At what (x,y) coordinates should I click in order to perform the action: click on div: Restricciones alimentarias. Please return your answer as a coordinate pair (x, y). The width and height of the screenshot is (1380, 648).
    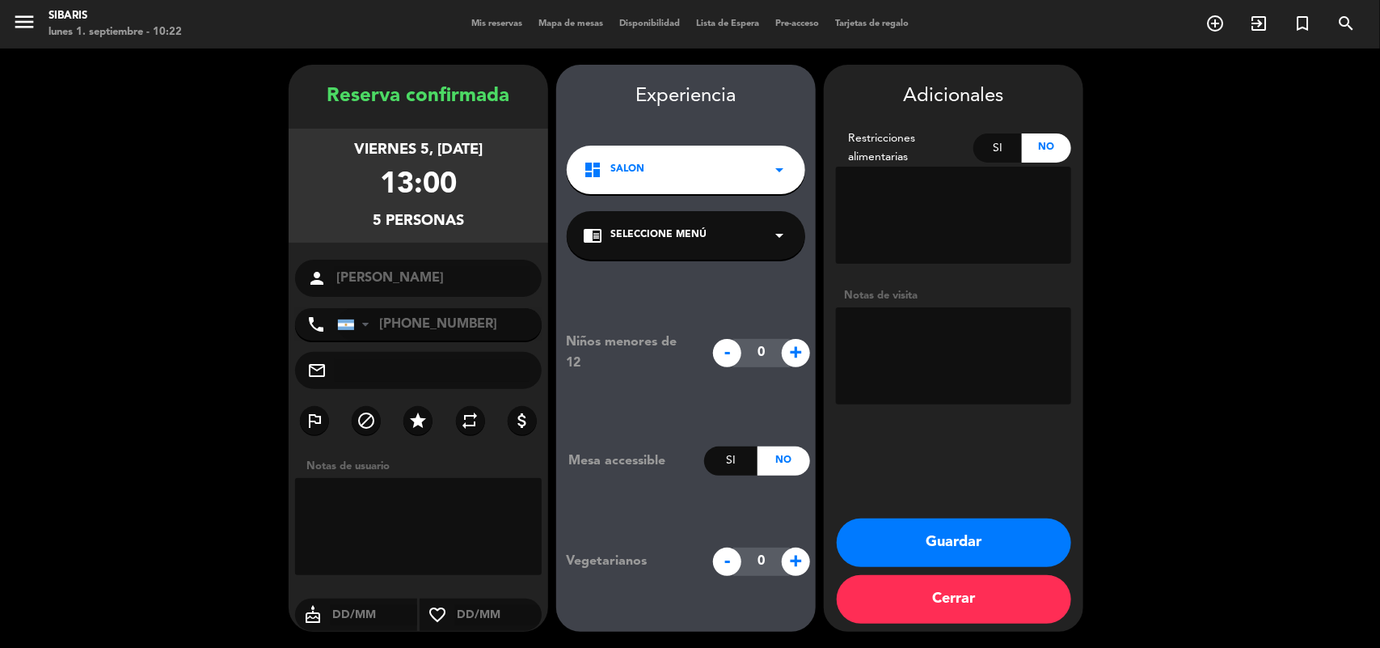
    Looking at the image, I should click on (905, 148).